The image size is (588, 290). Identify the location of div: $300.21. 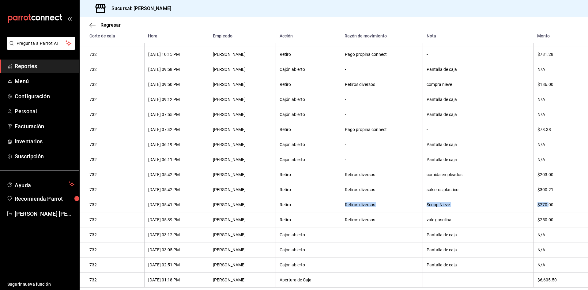
(558, 189).